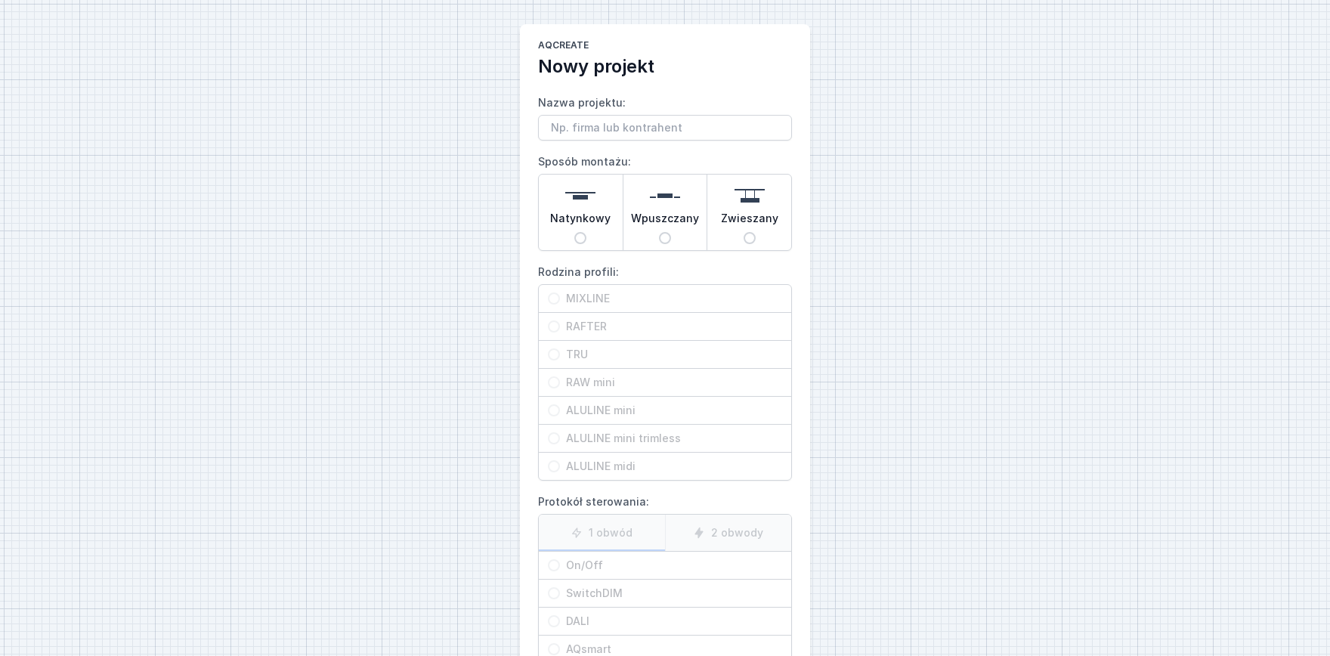 This screenshot has width=1330, height=656. What do you see at coordinates (665, 128) in the screenshot?
I see `input: Nazwa projektu:` at bounding box center [665, 128].